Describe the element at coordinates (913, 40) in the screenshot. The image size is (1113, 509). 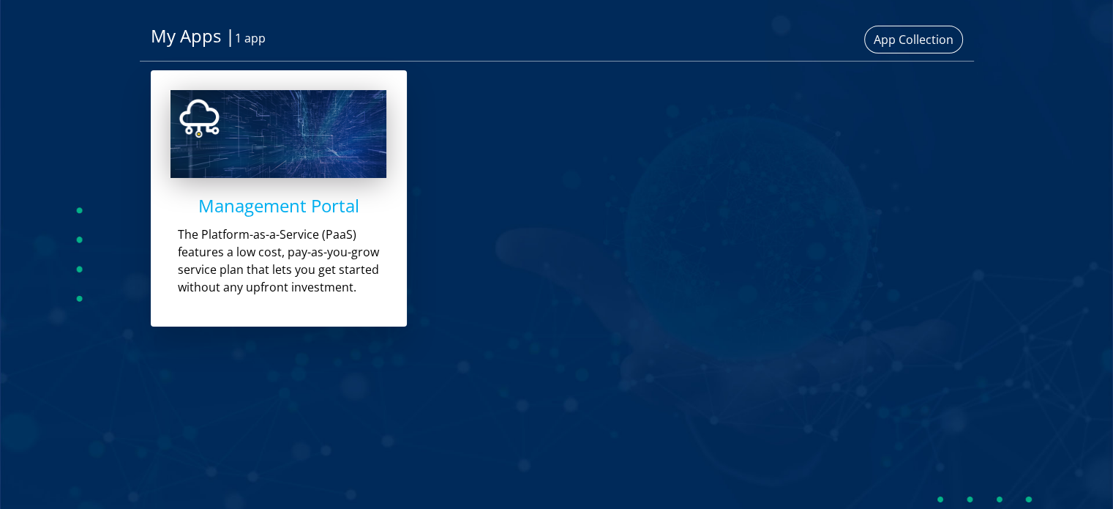
I see `button: App Collection` at that location.